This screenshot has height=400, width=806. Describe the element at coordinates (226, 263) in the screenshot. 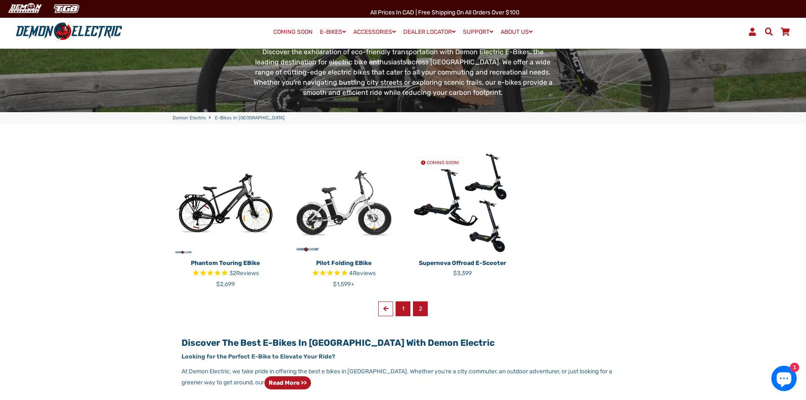

I see `p: Phantom Touring eBike` at that location.